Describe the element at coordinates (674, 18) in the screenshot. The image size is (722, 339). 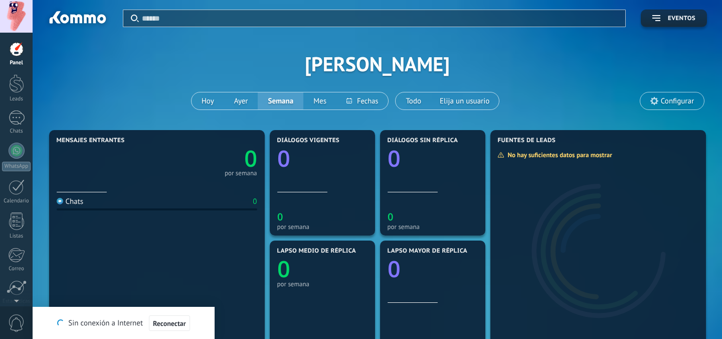
I see `button: Eventos` at that location.